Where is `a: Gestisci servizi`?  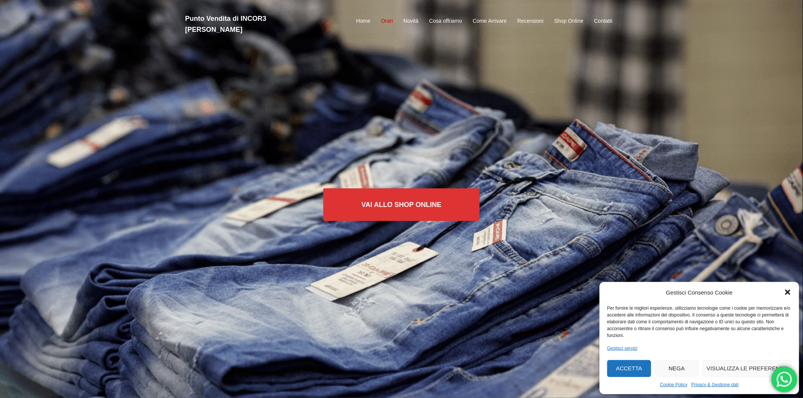 a: Gestisci servizi is located at coordinates (622, 349).